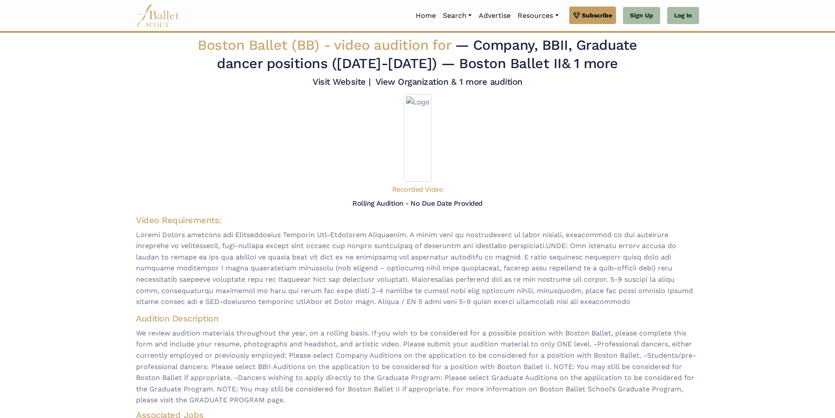  What do you see at coordinates (426, 16) in the screenshot?
I see `a: Home` at bounding box center [426, 16].